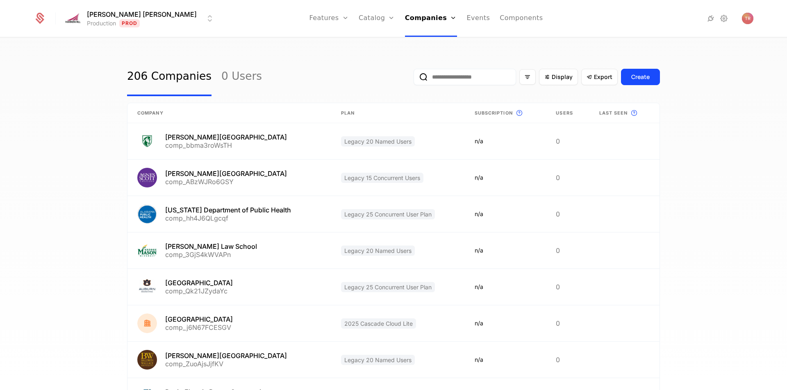 The width and height of the screenshot is (787, 390). I want to click on a: 0 Users, so click(241, 77).